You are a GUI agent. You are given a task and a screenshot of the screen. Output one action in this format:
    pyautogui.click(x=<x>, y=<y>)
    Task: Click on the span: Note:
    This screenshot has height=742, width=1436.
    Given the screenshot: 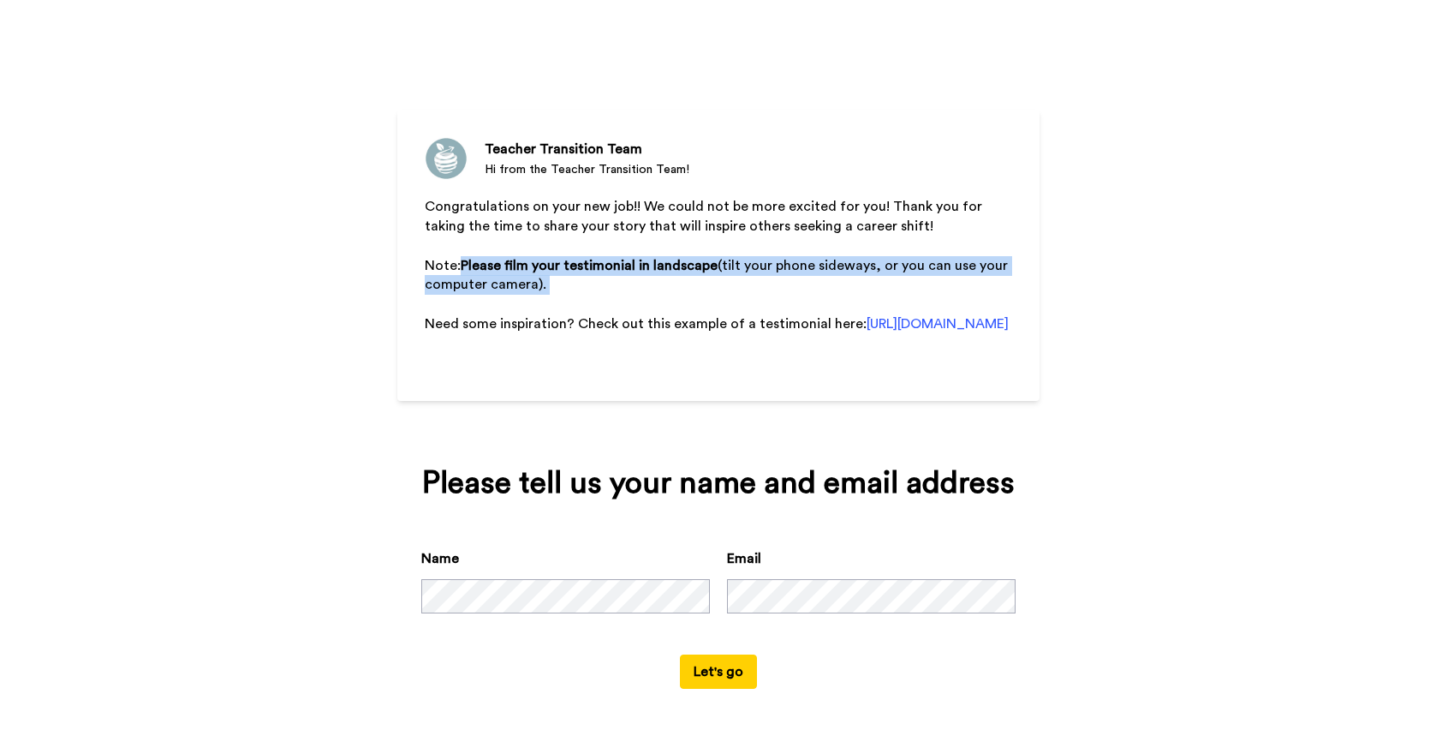 What is the action you would take?
    pyautogui.click(x=443, y=266)
    